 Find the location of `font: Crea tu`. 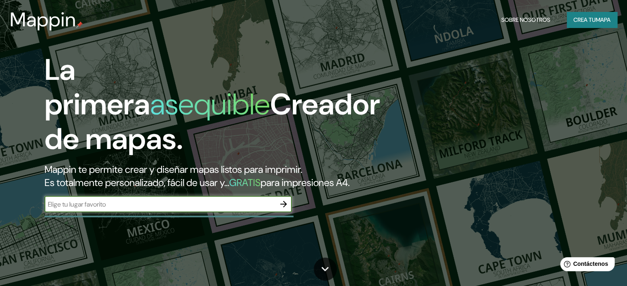

font: Crea tu is located at coordinates (584, 20).